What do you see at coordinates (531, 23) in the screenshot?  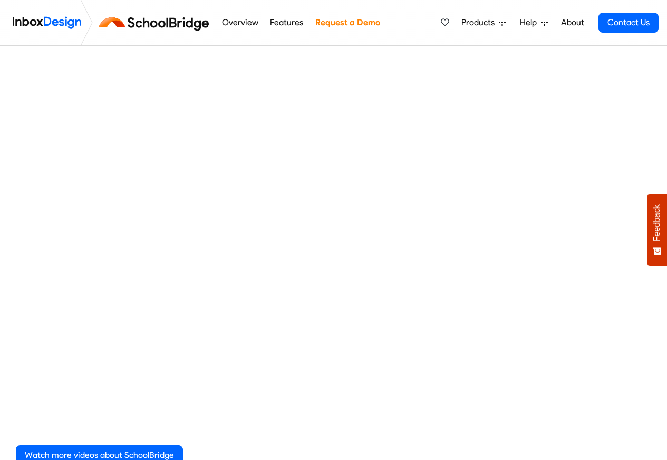 I see `span: Help` at bounding box center [531, 23].